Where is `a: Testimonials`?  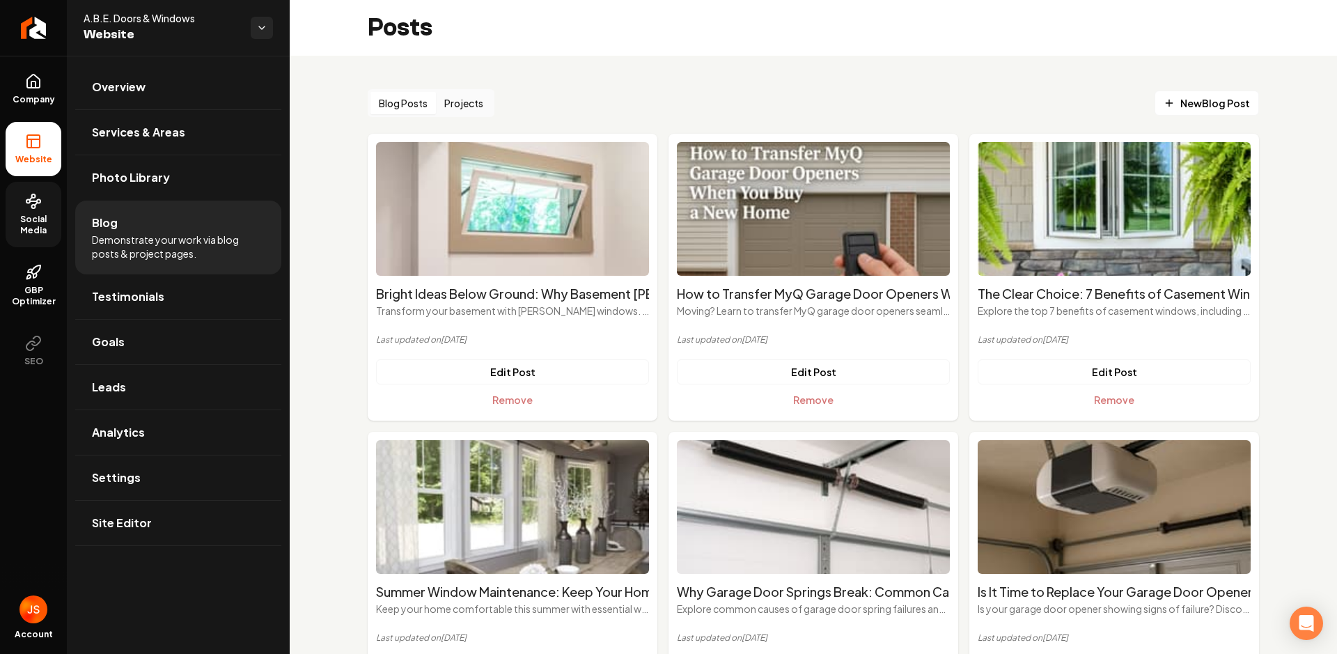 a: Testimonials is located at coordinates (178, 297).